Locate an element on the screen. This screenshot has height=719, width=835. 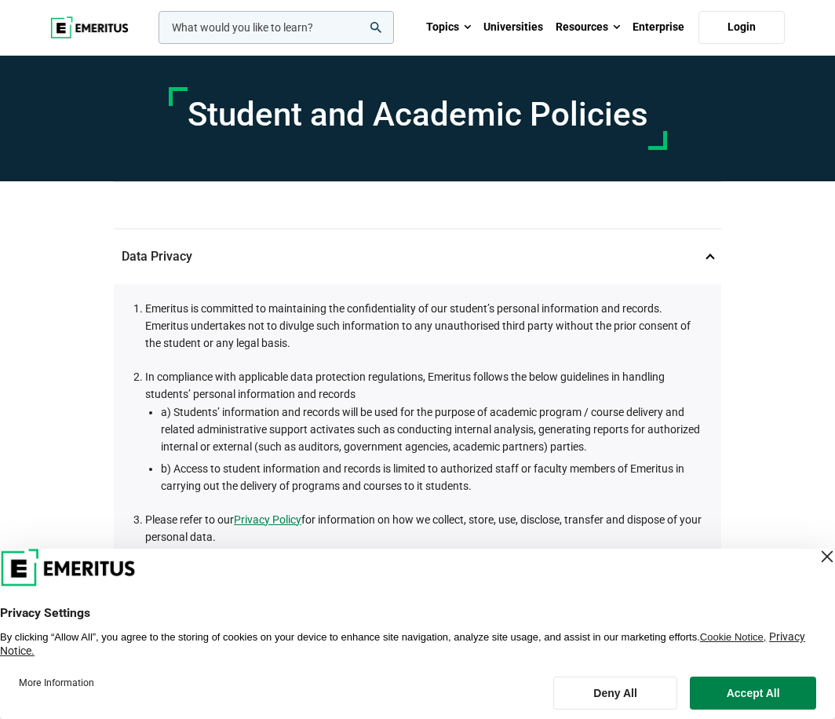
li: Please refer to our for information on how we collect, store, use, disclose, transfer and dispose... is located at coordinates (425, 528).